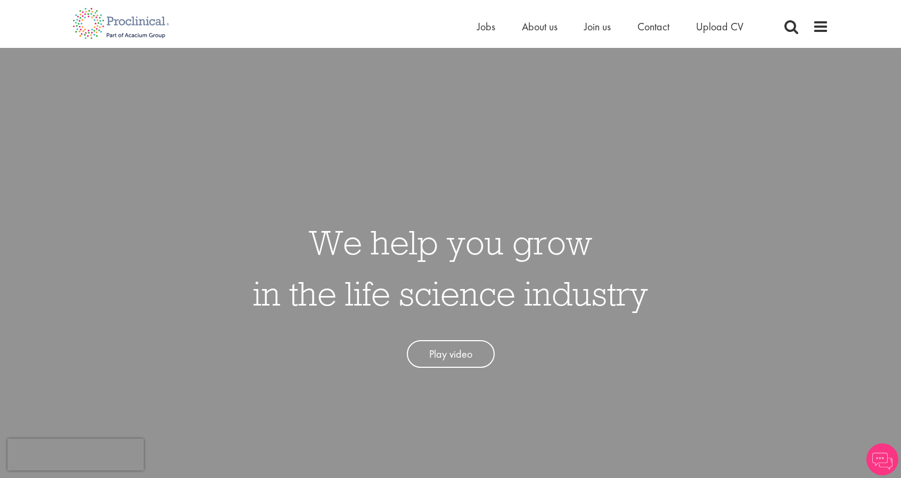 The image size is (901, 478). I want to click on span: Join us, so click(597, 27).